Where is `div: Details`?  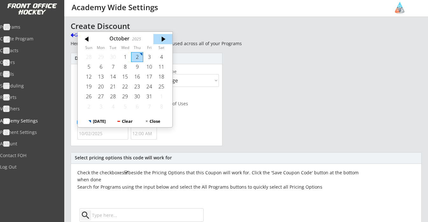
div: Details is located at coordinates (146, 58).